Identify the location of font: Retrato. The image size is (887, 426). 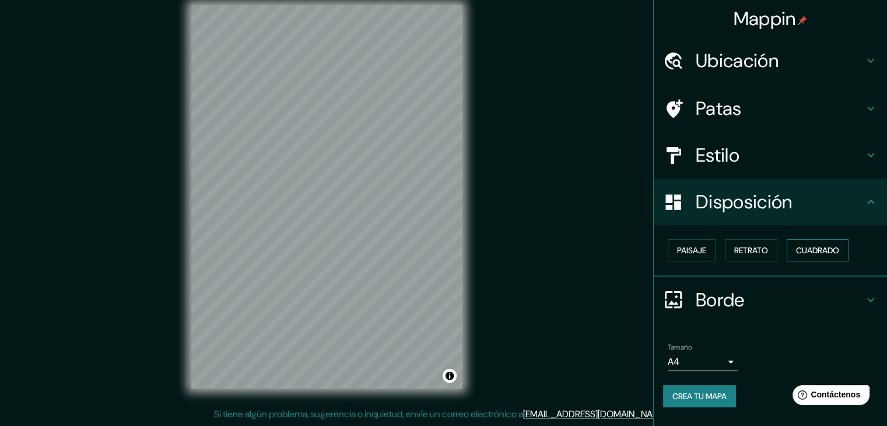
(751, 250).